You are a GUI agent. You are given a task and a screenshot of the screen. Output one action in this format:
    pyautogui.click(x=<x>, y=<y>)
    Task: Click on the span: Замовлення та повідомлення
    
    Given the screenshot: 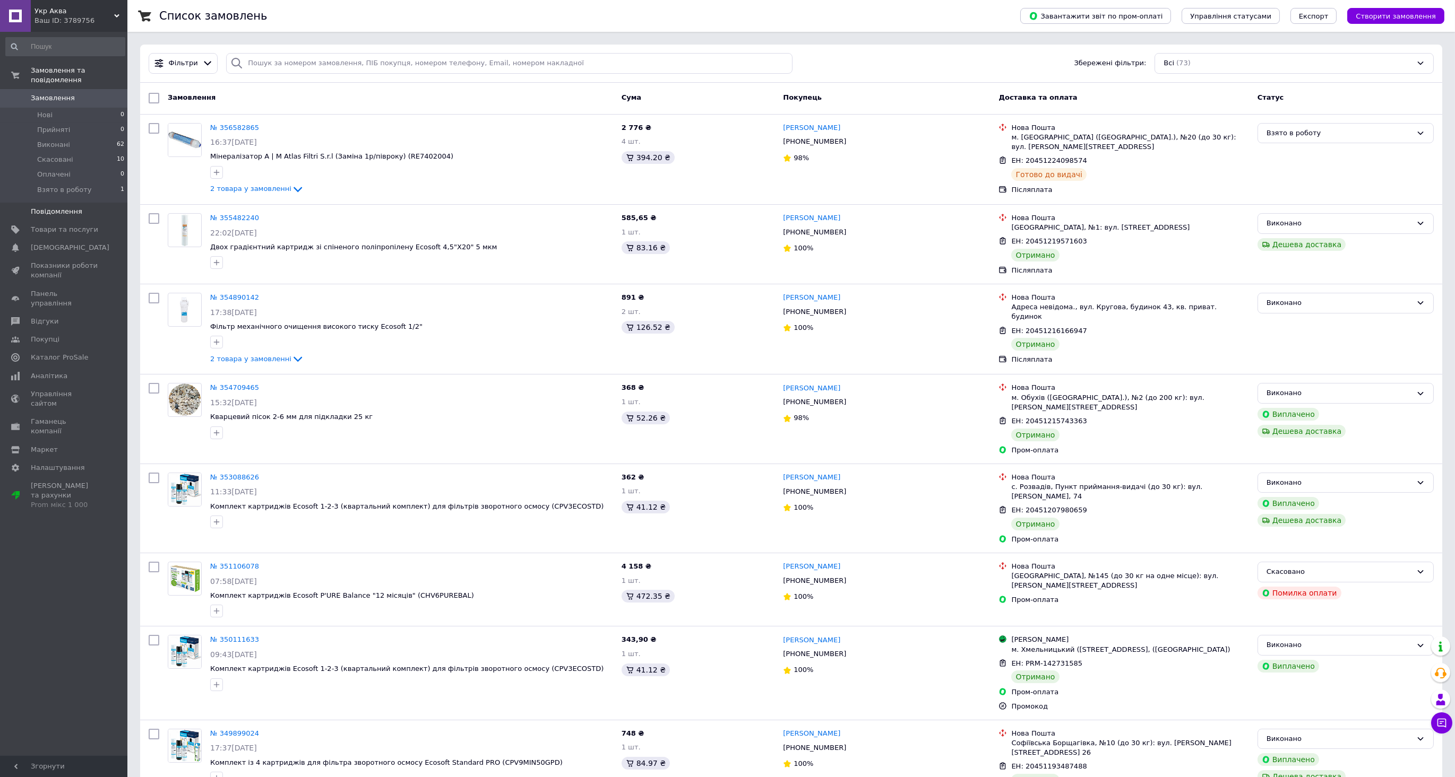 What is the action you would take?
    pyautogui.click(x=79, y=75)
    